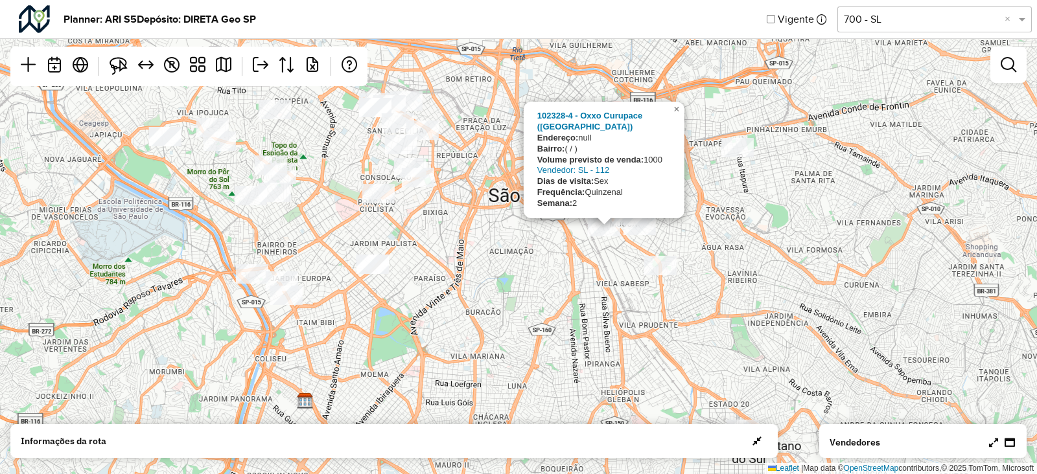 The height and width of the screenshot is (474, 1037). I want to click on div: null ( / ) 1000 Sex Quinzenal 2, so click(603, 160).